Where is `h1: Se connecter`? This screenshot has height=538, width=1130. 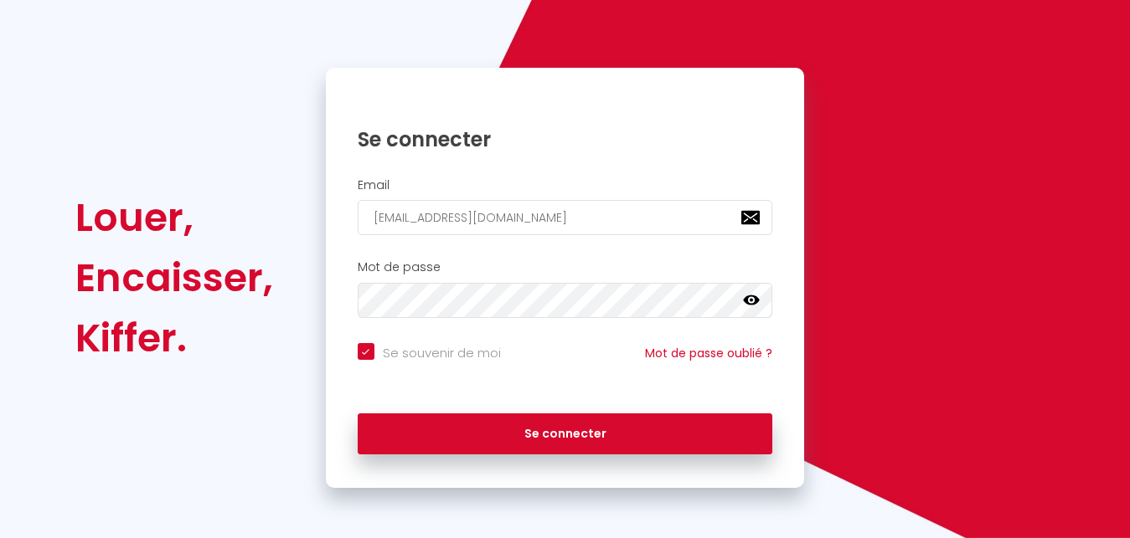
h1: Se connecter is located at coordinates (565, 139).